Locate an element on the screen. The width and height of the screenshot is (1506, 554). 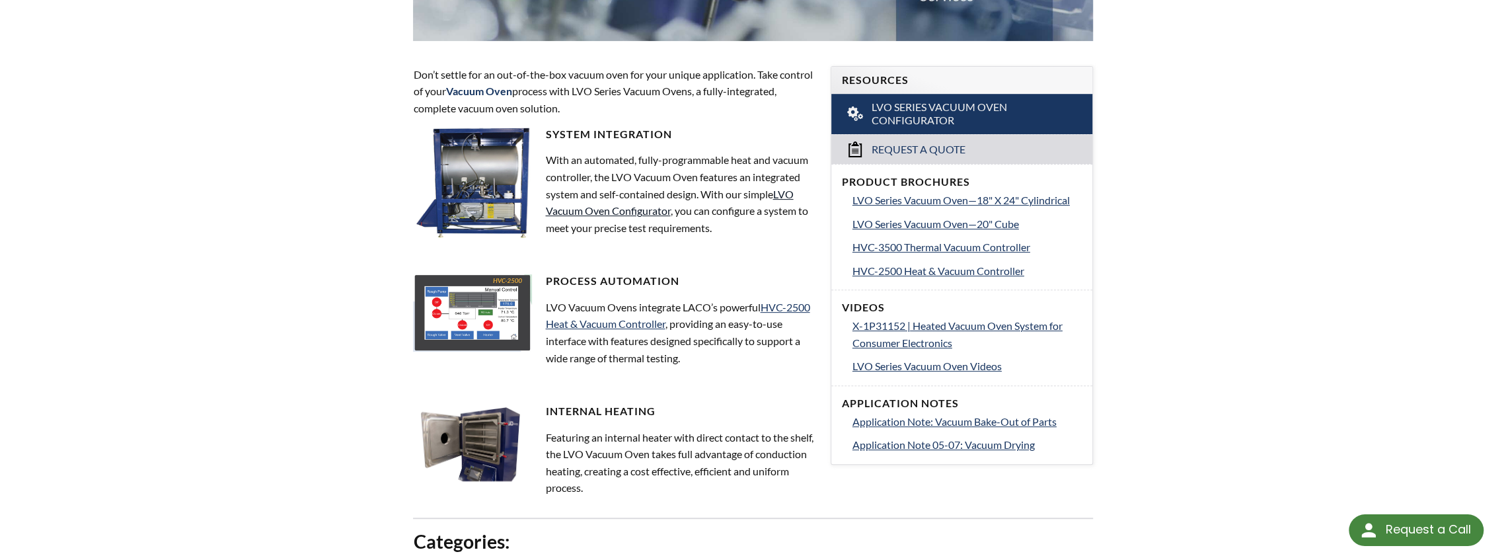
h2: Categories: is located at coordinates (752, 541).